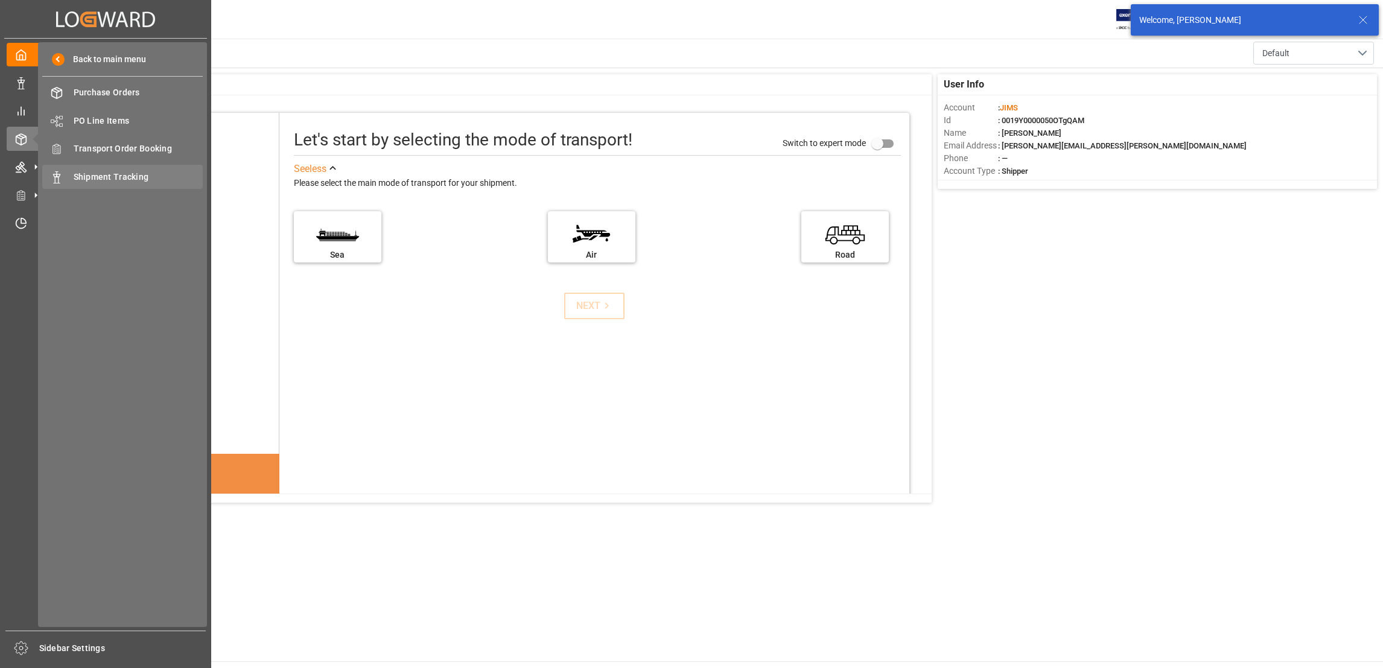 This screenshot has height=668, width=1383. What do you see at coordinates (824, 142) in the screenshot?
I see `span: Switch to expert mode` at bounding box center [824, 142].